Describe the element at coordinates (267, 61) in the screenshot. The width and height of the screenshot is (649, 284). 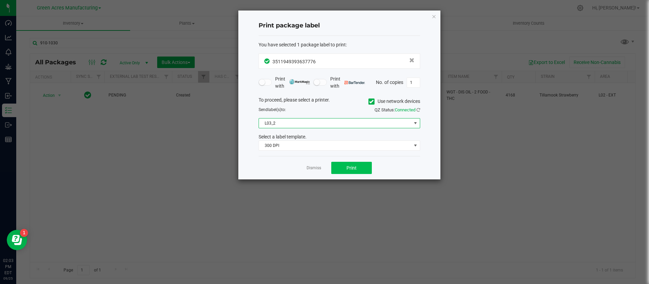
I see `span: In Sync` at that location.